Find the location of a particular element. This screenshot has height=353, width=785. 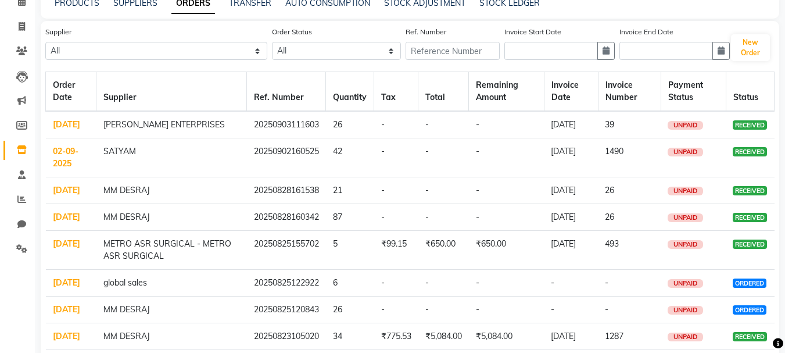

td: 20250823105020 is located at coordinates (286, 336).